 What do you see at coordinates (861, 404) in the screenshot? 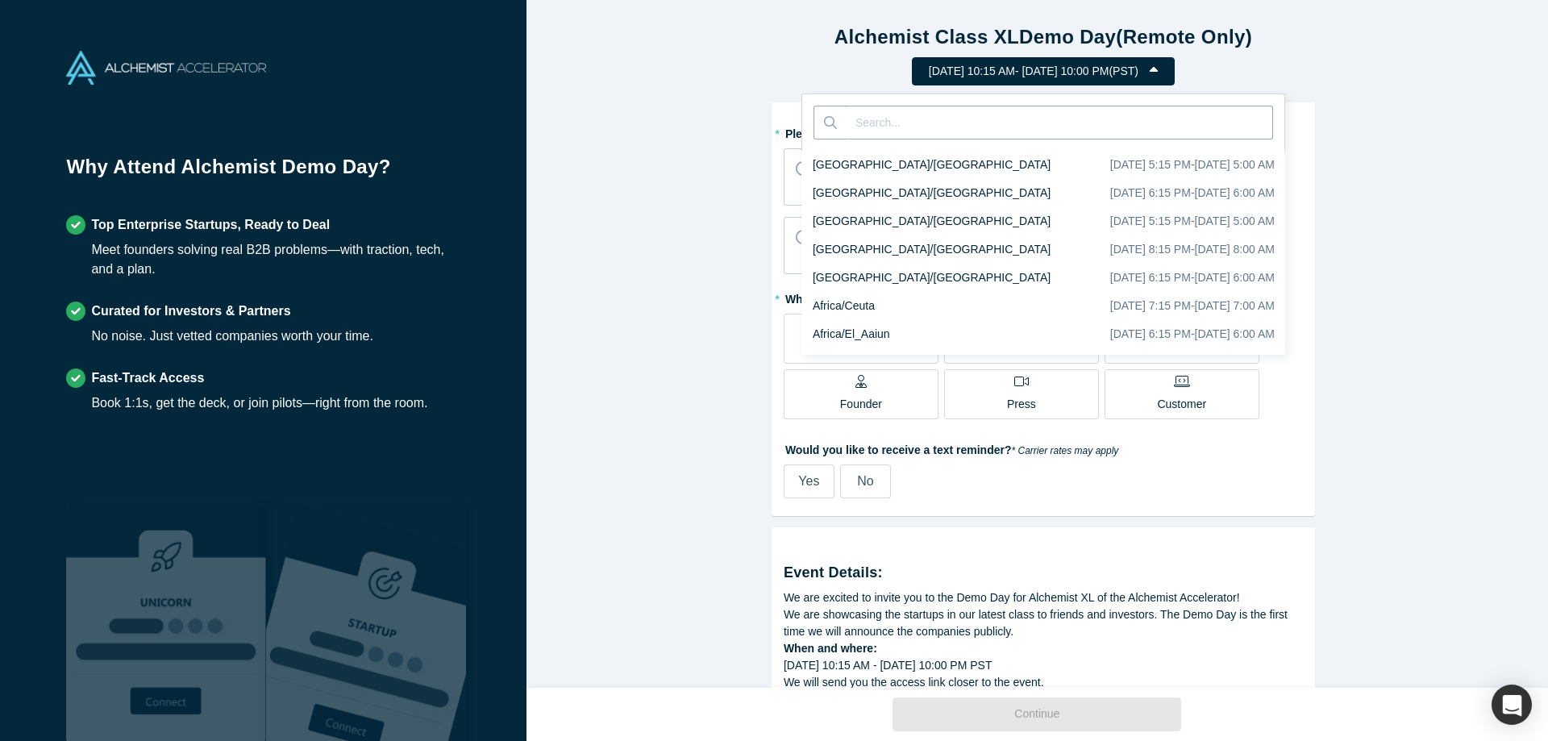
I see `p: Founder` at bounding box center [861, 404].